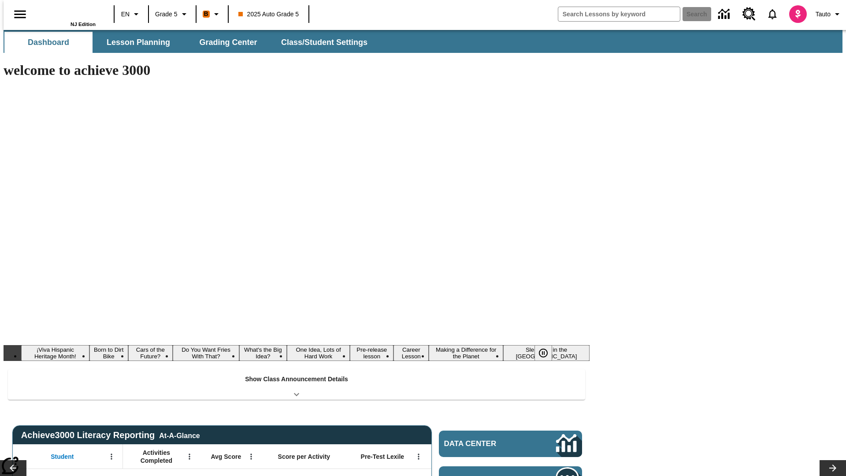 The image size is (846, 476). I want to click on button: Slide 8 Career Lesson, so click(411, 353).